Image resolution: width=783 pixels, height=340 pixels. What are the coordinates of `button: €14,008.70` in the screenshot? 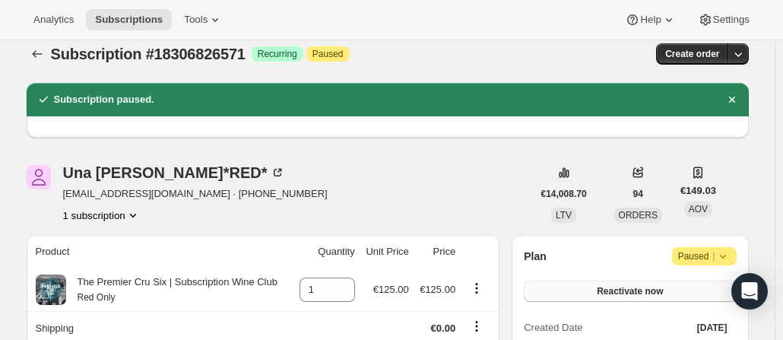 It's located at (564, 194).